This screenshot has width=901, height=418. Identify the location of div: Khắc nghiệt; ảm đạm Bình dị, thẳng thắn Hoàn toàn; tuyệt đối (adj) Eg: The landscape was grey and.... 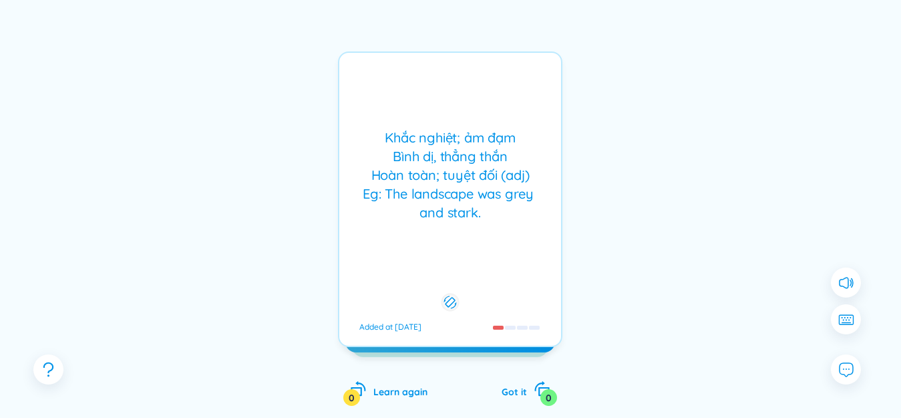
(450, 175).